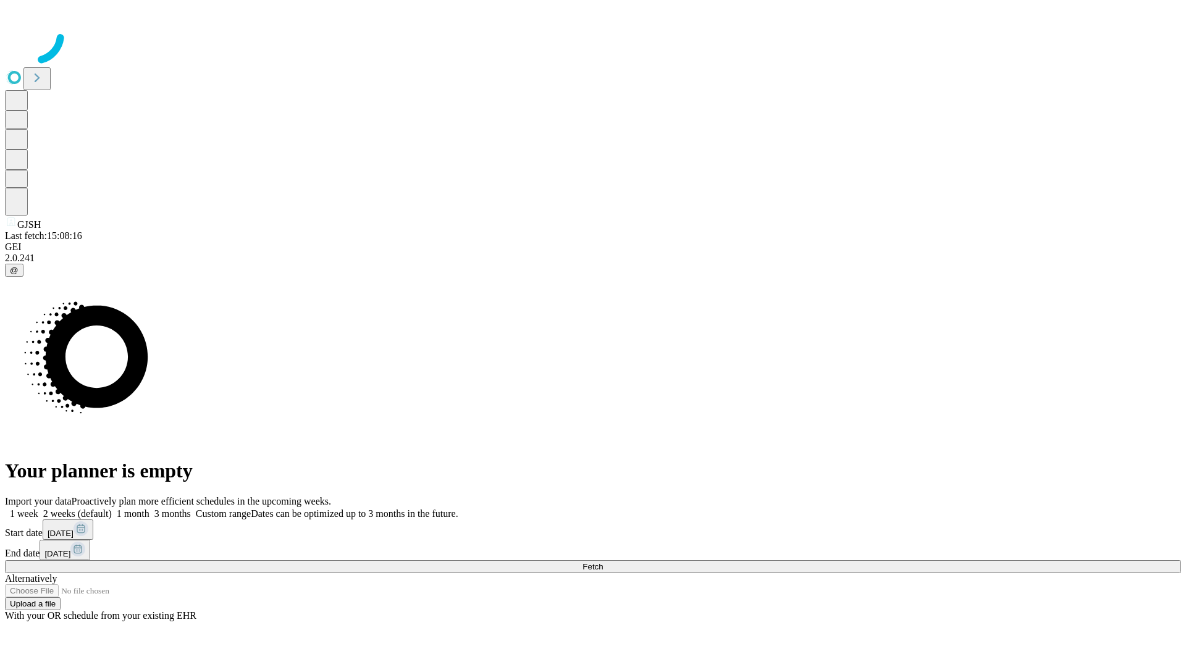  I want to click on span: GJSH, so click(29, 224).